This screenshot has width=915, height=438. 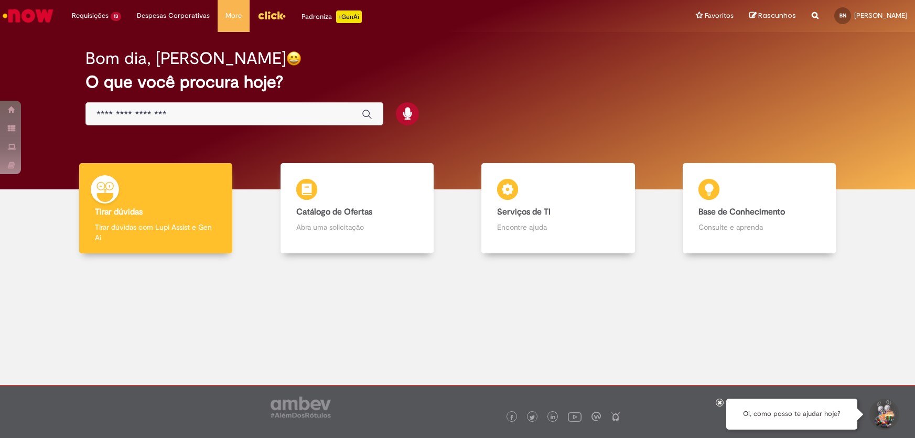 I want to click on button: Iniciar Conversa de Suporte, so click(x=883, y=414).